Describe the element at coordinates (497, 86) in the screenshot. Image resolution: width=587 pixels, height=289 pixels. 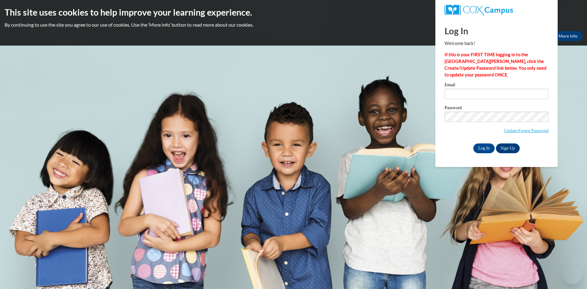
I see `label: Email` at that location.